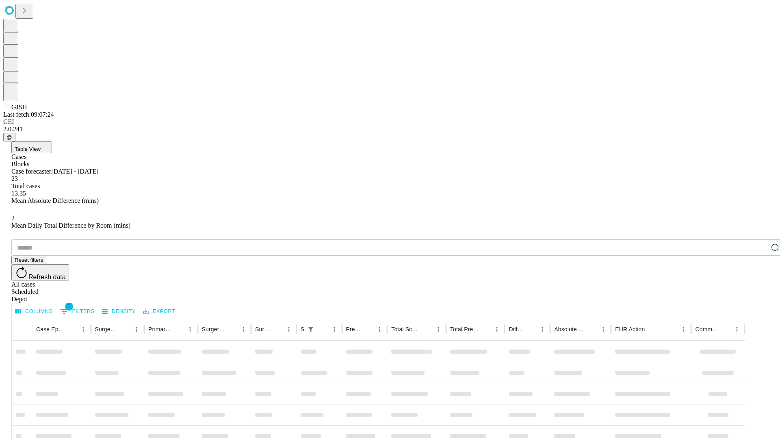 Image resolution: width=780 pixels, height=439 pixels. What do you see at coordinates (354, 329) in the screenshot?
I see `div: Predicted In Room Duration` at bounding box center [354, 329].